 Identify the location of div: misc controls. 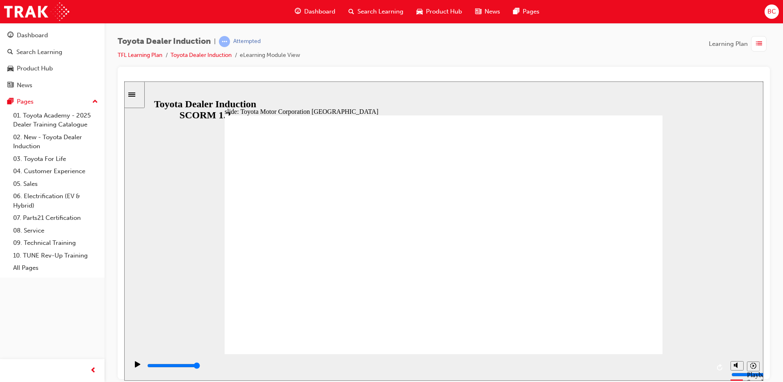
(618, 286).